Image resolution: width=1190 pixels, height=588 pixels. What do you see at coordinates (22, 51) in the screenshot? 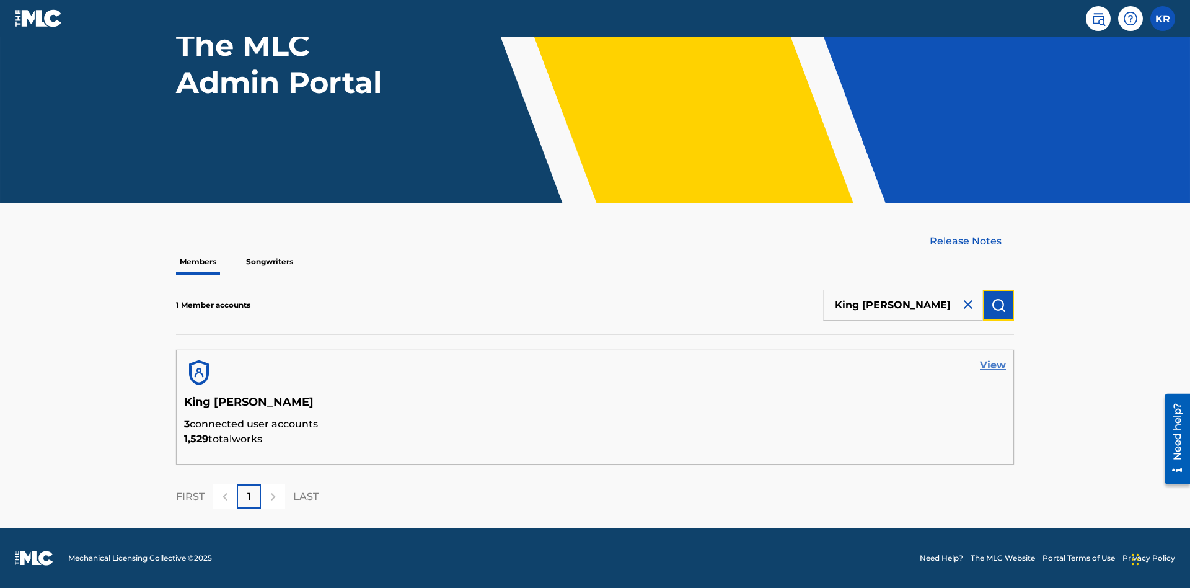
I see `div: Open Resource Center` at bounding box center [22, 51].